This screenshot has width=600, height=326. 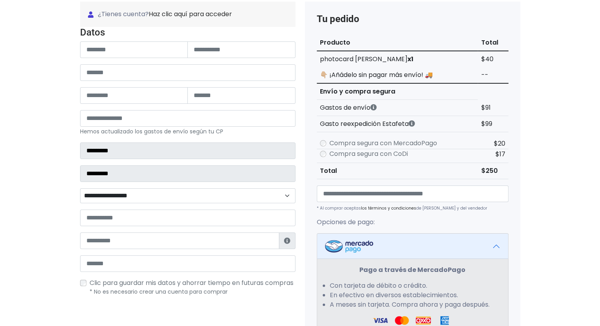 I want to click on th: Producto, so click(x=398, y=43).